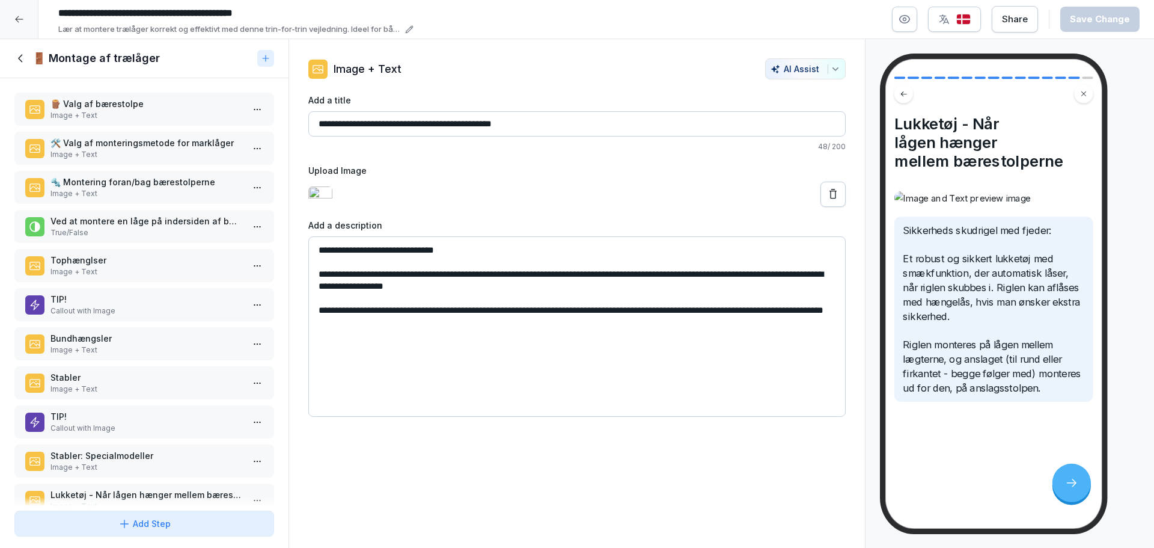  Describe the element at coordinates (993, 142) in the screenshot. I see `h4: Lukketøj - Når lågen hænger mellem bærestolperne` at that location.